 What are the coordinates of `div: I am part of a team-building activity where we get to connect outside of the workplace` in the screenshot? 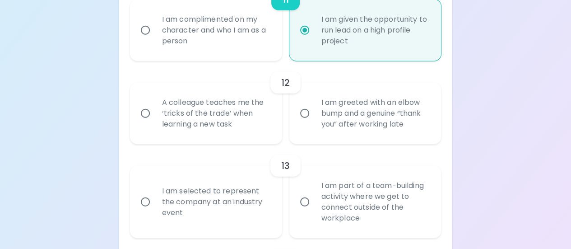 It's located at (375, 202).